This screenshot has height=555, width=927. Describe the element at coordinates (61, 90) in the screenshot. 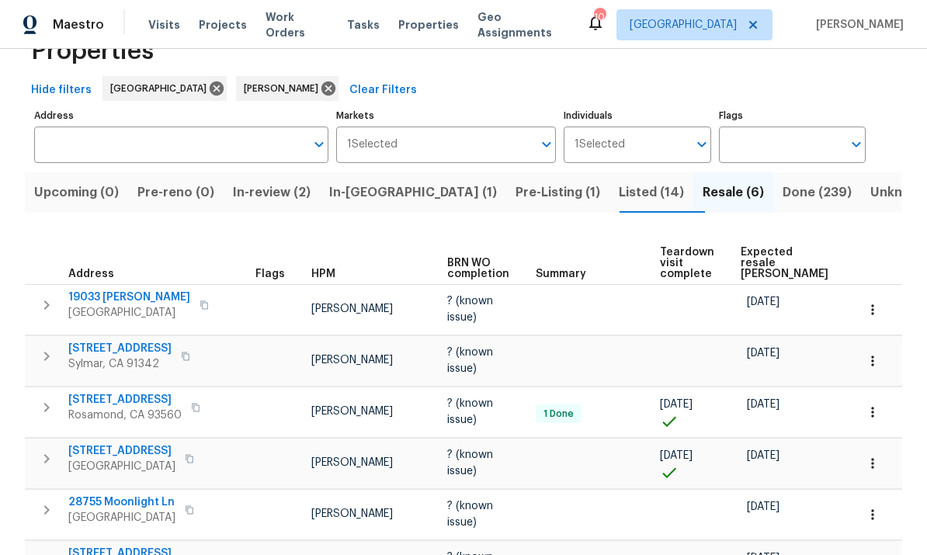

I see `button: Hide filters` at that location.